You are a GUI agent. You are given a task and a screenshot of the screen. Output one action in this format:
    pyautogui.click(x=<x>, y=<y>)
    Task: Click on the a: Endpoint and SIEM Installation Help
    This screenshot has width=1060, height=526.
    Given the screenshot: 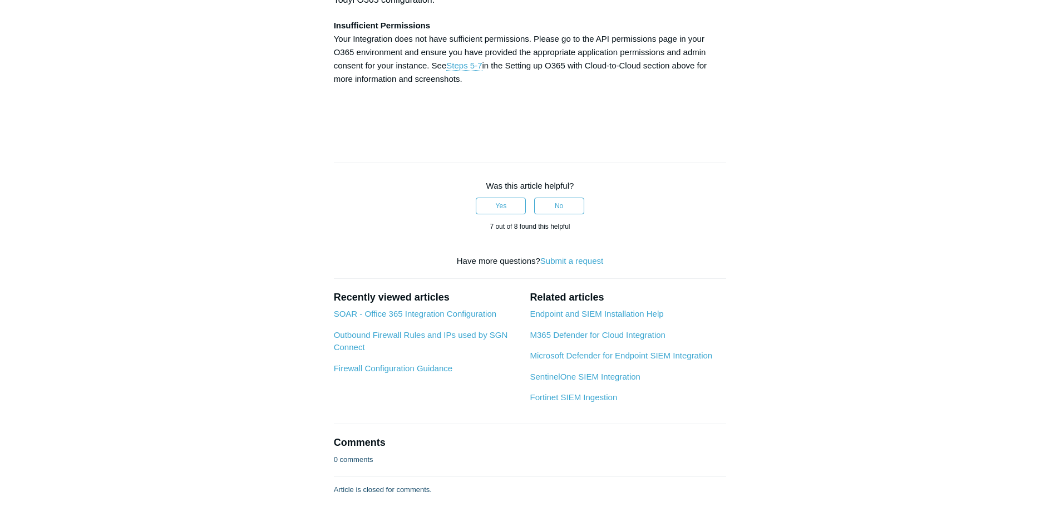 What is the action you would take?
    pyautogui.click(x=596, y=313)
    